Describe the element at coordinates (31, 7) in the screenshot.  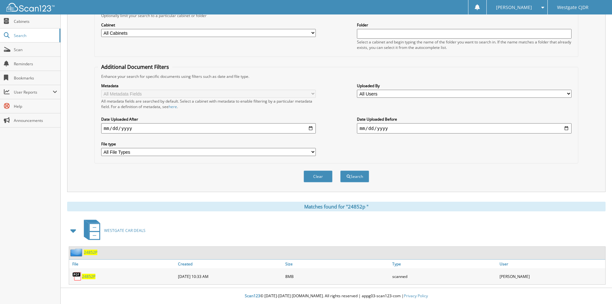
I see `img: scan123-logo-white.svg` at that location.